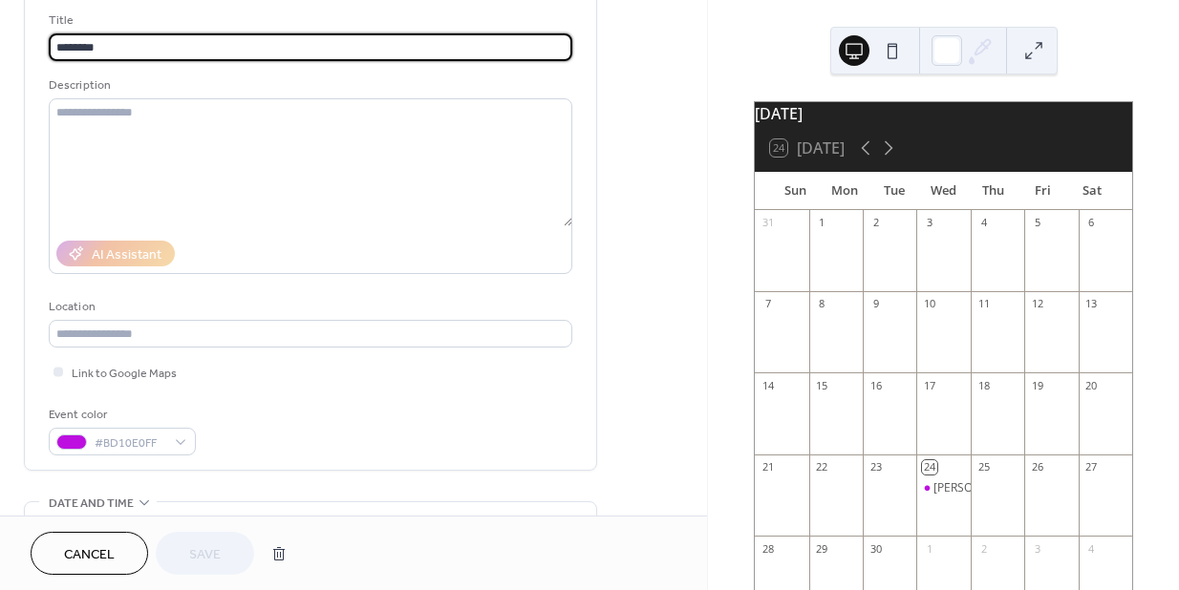 The width and height of the screenshot is (1179, 590). What do you see at coordinates (91, 503) in the screenshot?
I see `span: Date and time` at bounding box center [91, 503].